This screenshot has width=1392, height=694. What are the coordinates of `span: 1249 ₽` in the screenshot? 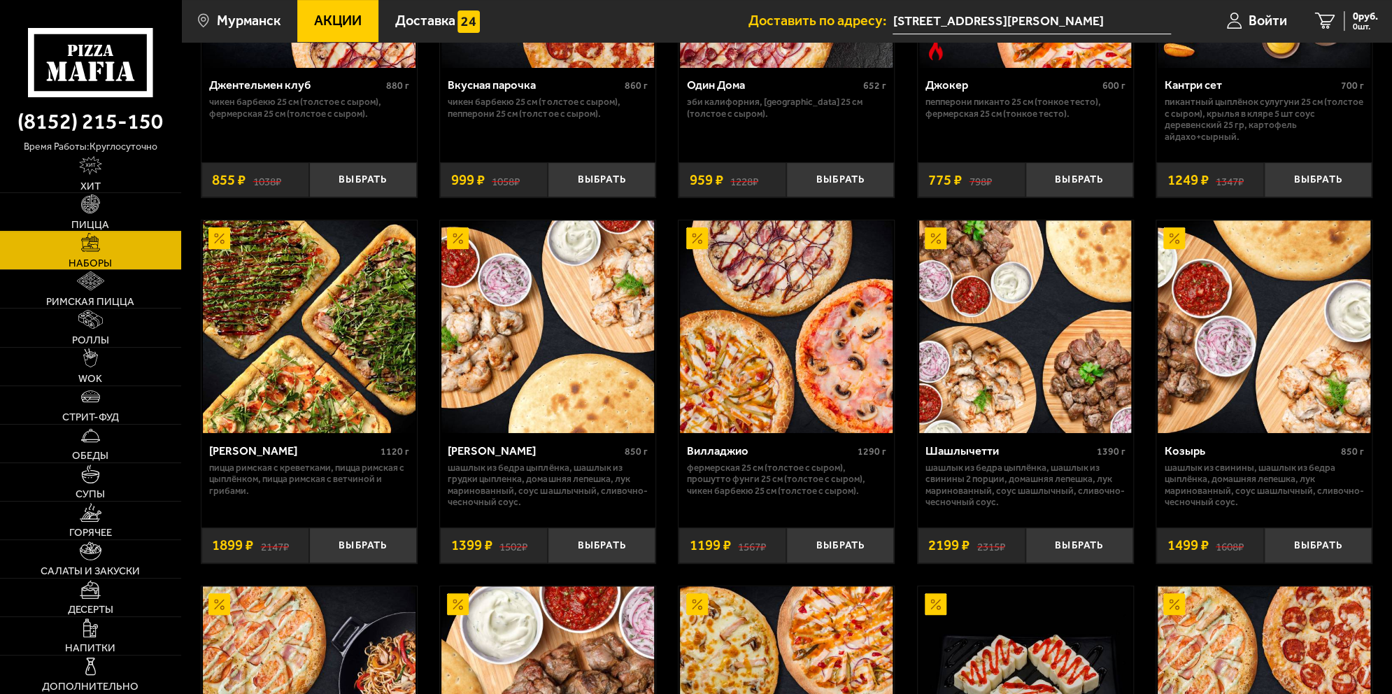 It's located at (1187, 180).